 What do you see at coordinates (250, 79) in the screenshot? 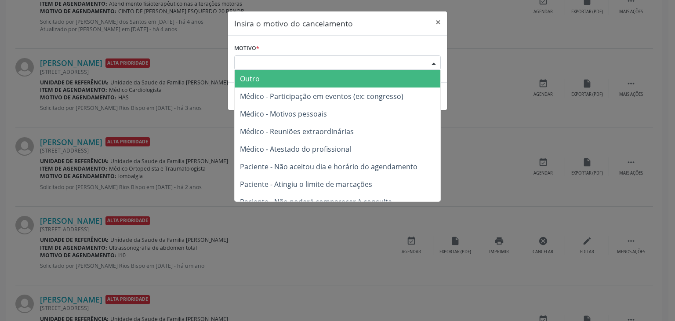
I see `span: Outro` at bounding box center [250, 79].